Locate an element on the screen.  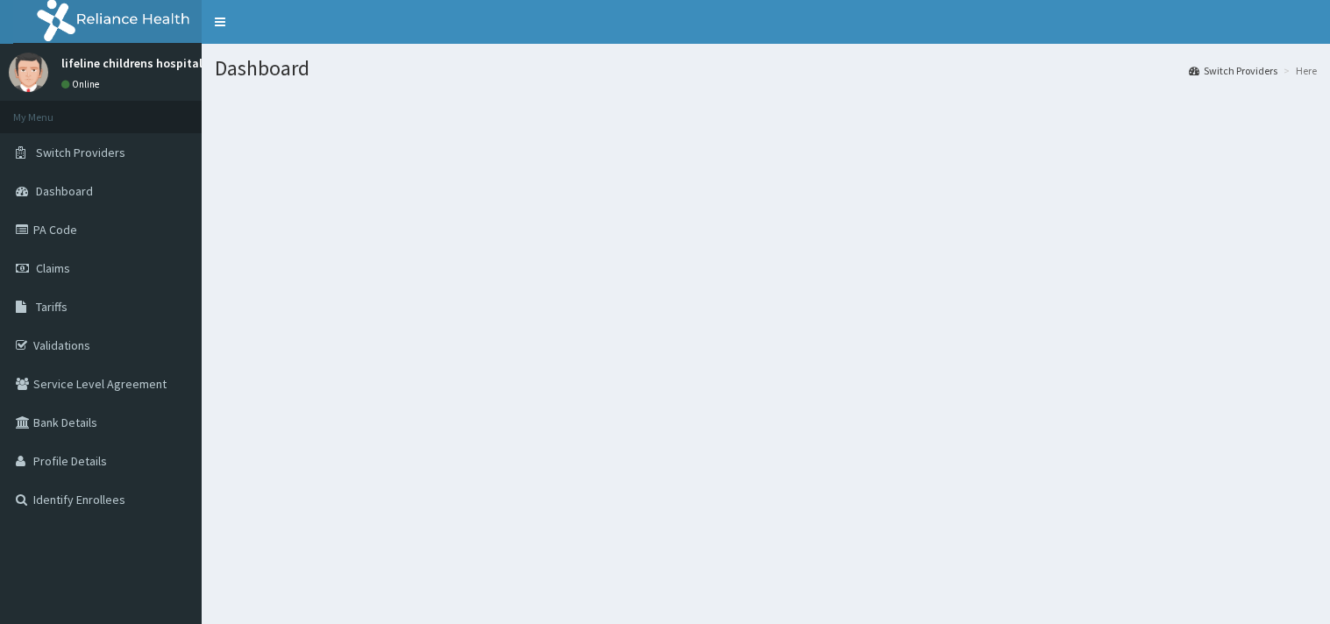
h1: Dashboard is located at coordinates (765, 68).